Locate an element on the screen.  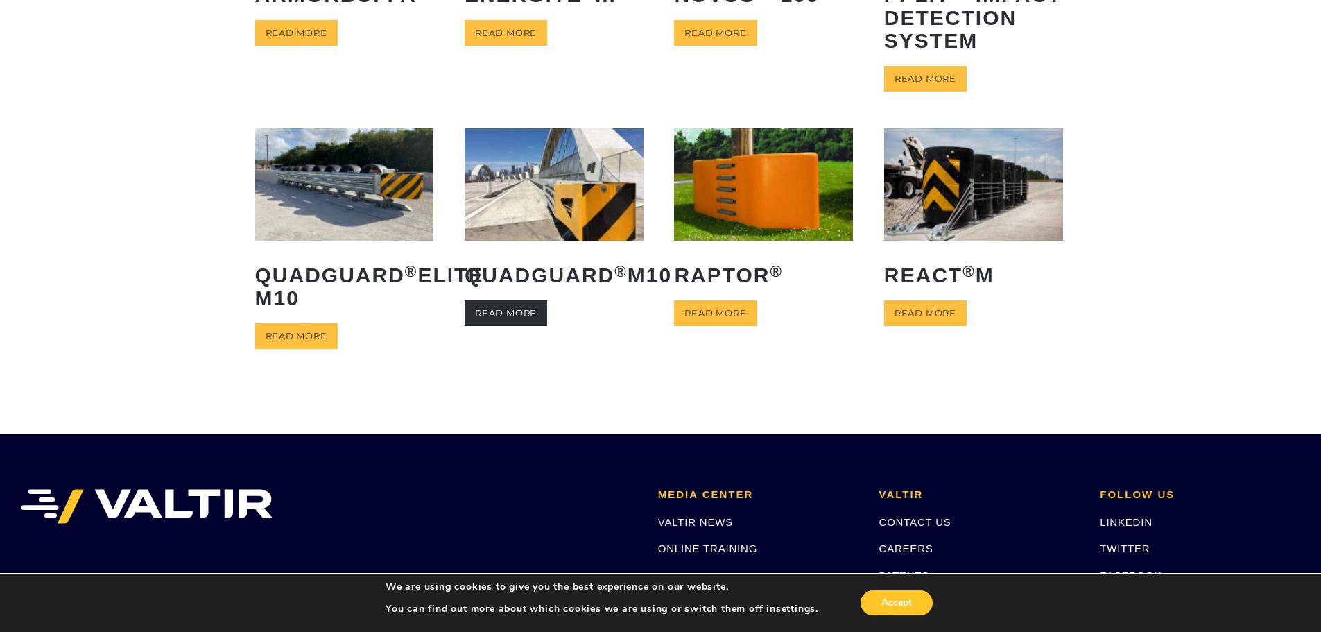
button: Accept is located at coordinates (897, 603).